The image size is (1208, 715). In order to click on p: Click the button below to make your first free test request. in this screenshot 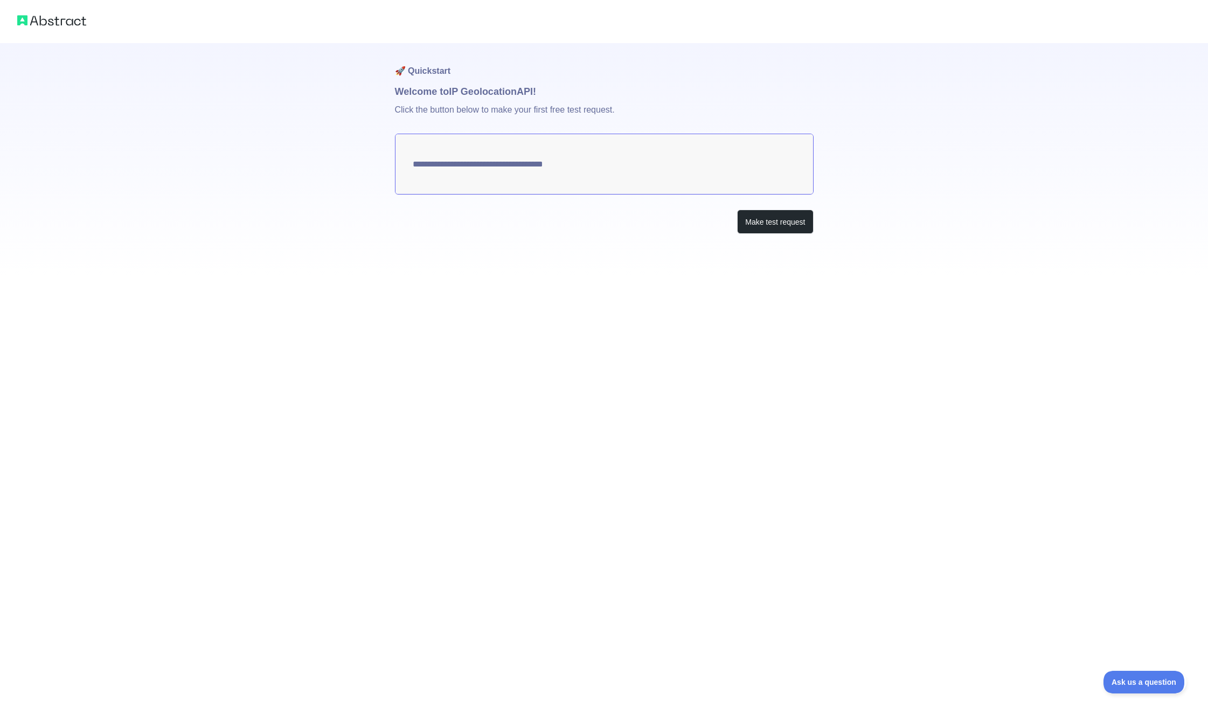, I will do `click(604, 116)`.